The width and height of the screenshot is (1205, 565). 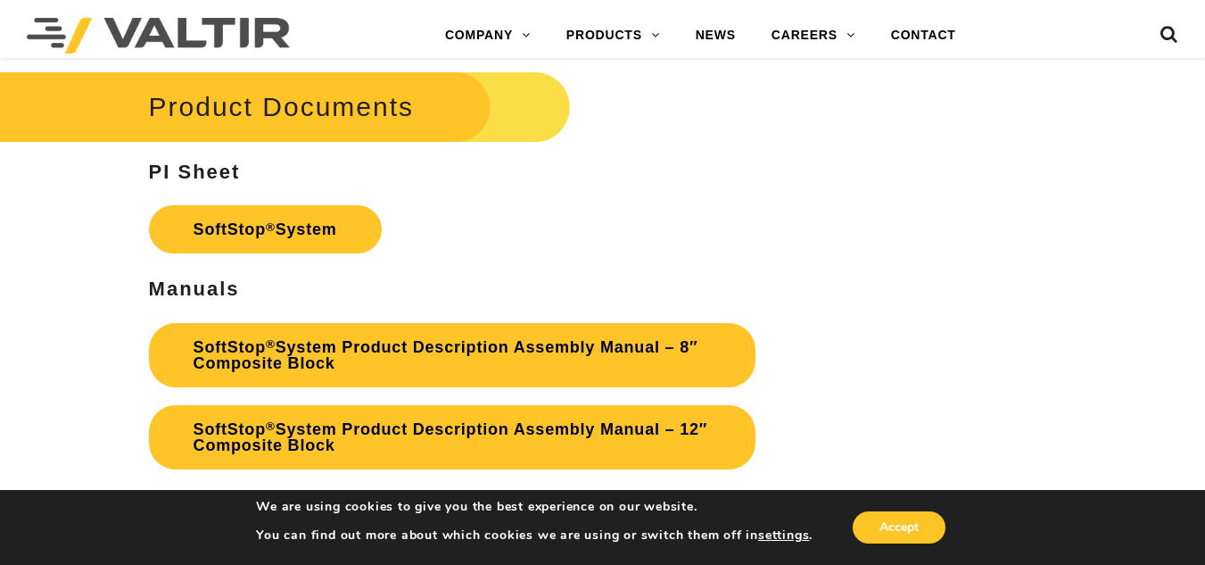 What do you see at coordinates (716, 36) in the screenshot?
I see `a: NEWS` at bounding box center [716, 36].